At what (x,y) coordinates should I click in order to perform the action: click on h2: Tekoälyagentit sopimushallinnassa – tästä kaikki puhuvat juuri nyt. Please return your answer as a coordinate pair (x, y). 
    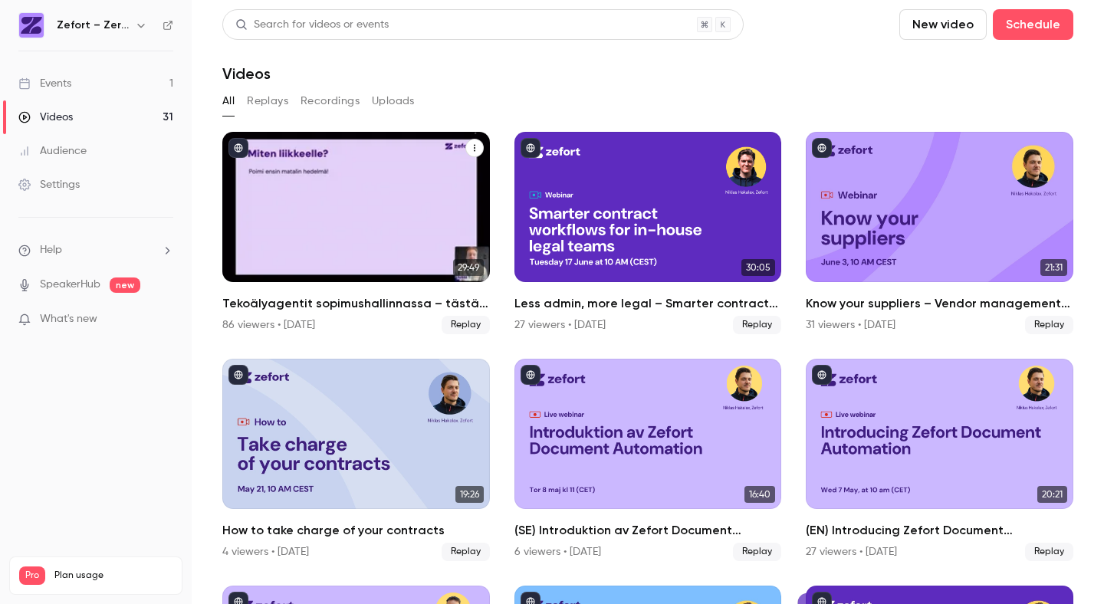
    Looking at the image, I should click on (356, 304).